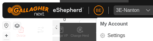  I want to click on div: 3E-Nanton, so click(128, 10).